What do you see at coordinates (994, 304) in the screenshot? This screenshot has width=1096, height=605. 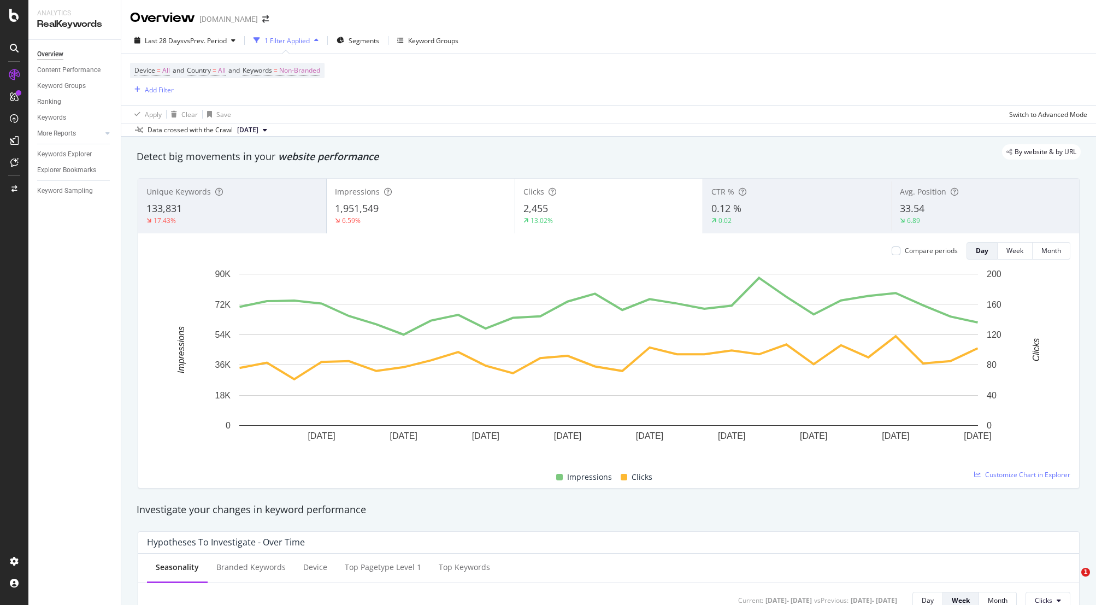 I see `text: 160` at bounding box center [994, 304].